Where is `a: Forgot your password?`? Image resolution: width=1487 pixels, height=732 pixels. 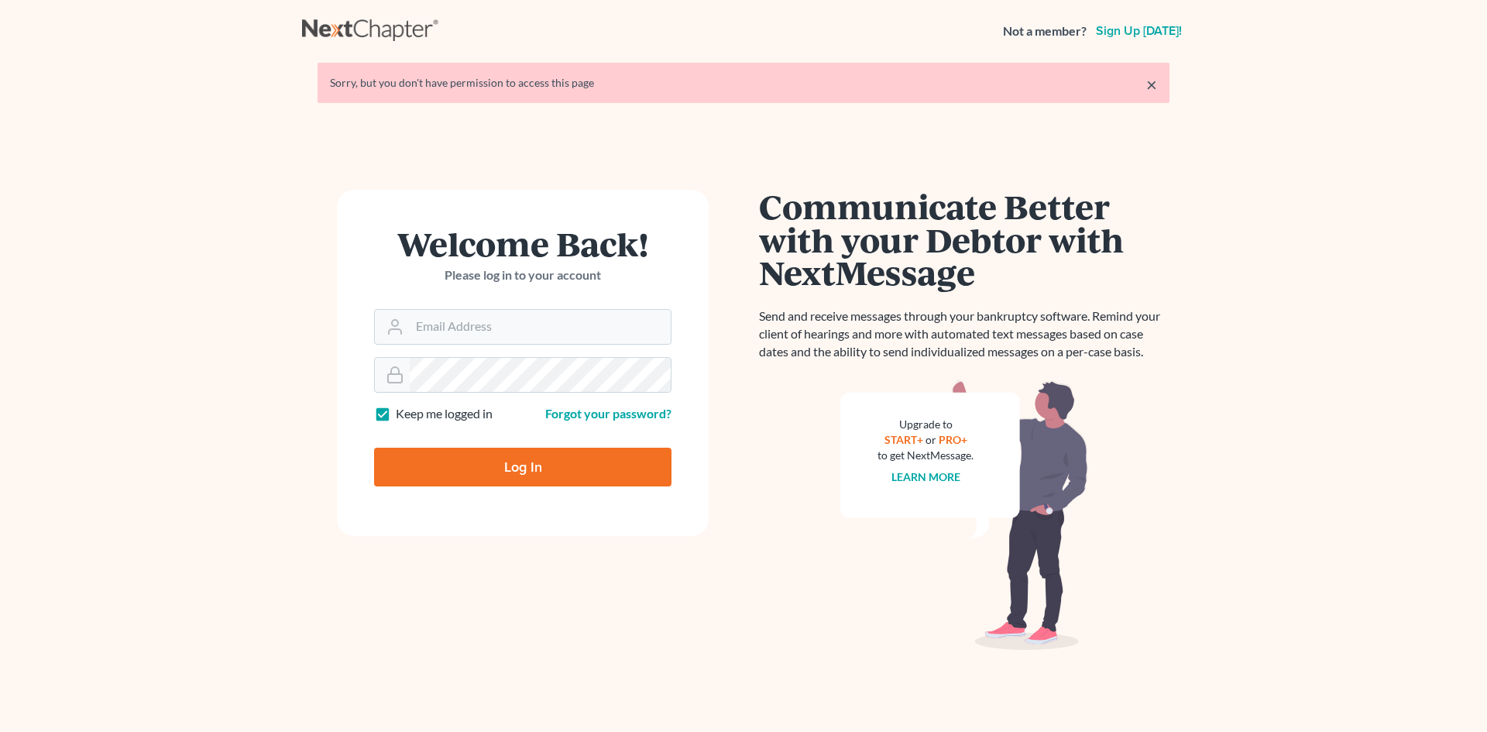
a: Forgot your password? is located at coordinates (608, 413).